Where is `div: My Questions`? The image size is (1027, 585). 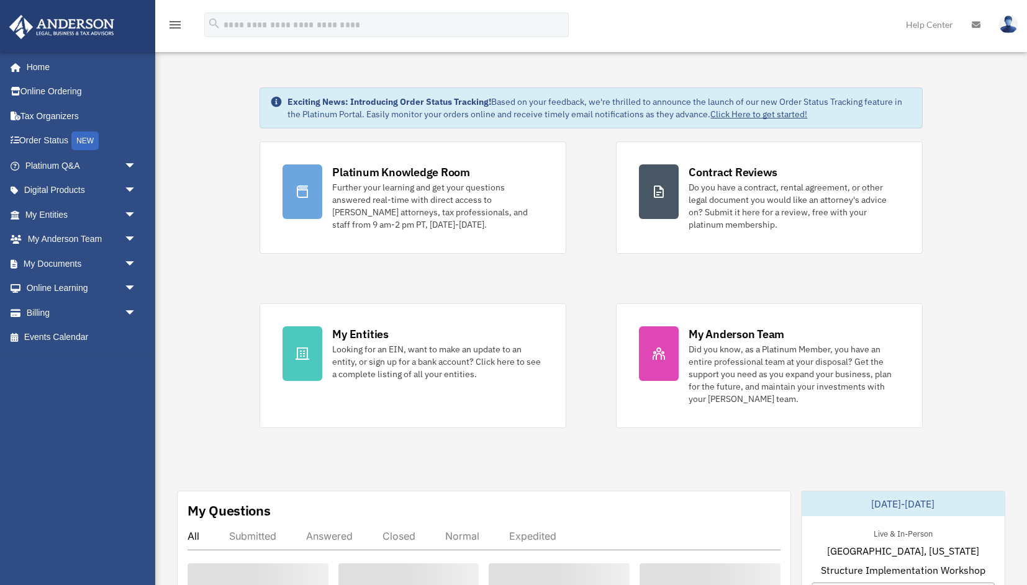
div: My Questions is located at coordinates (229, 511).